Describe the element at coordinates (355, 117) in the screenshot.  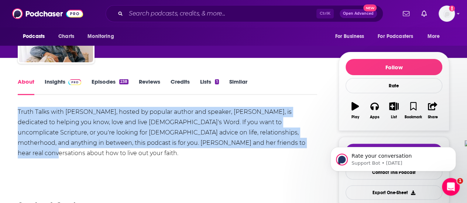
I see `div: Play` at that location.